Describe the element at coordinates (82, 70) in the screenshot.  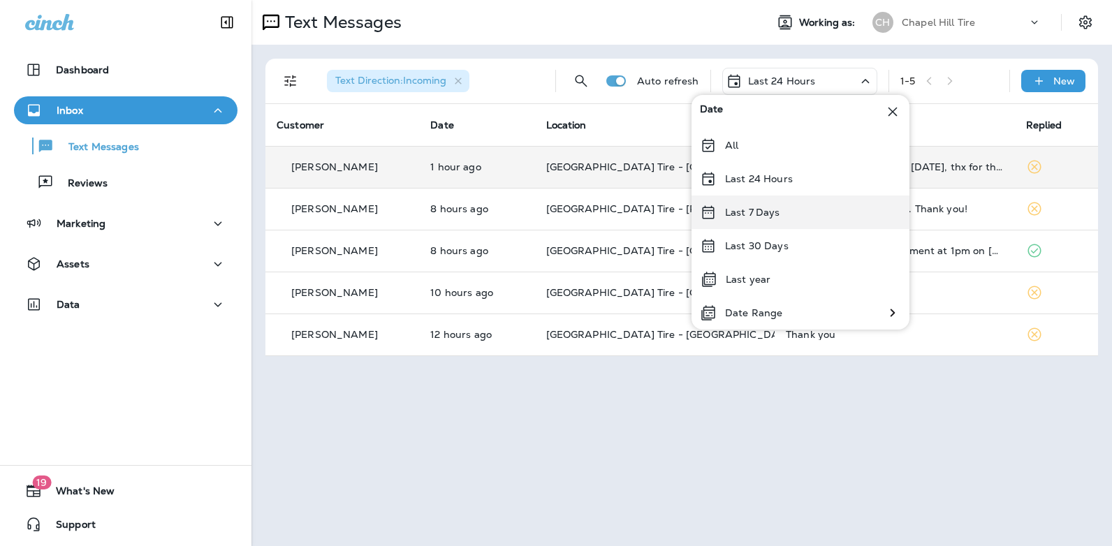
I see `p: Dashboard` at that location.